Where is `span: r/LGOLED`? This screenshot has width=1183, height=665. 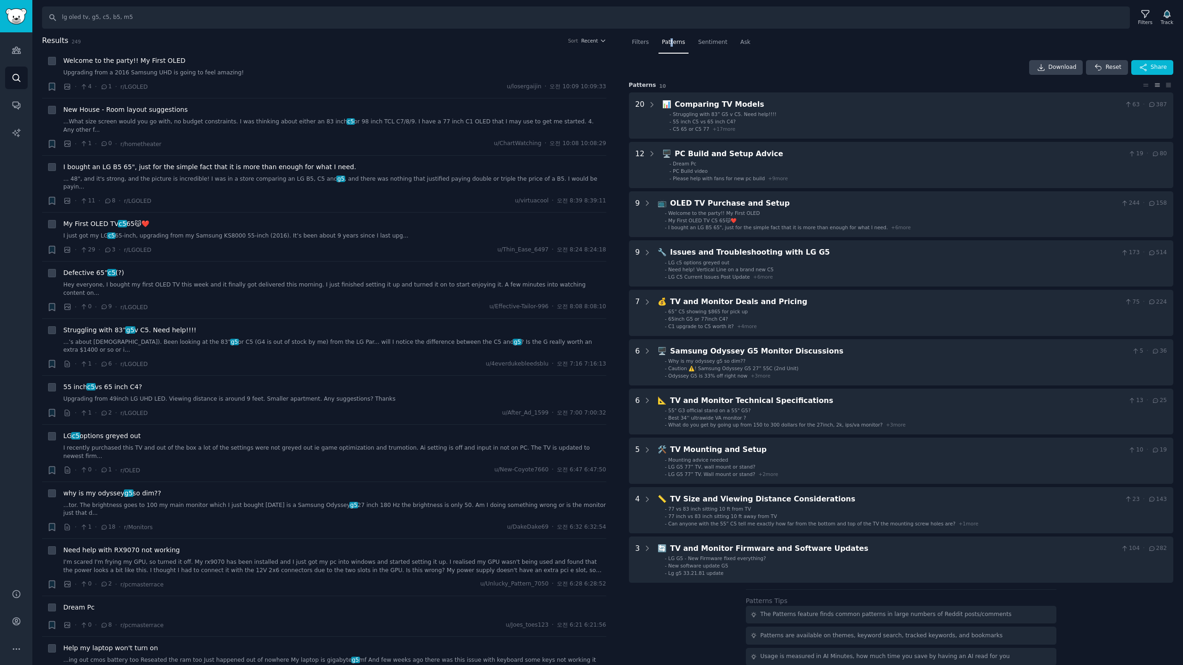
span: r/LGOLED is located at coordinates (134, 307).